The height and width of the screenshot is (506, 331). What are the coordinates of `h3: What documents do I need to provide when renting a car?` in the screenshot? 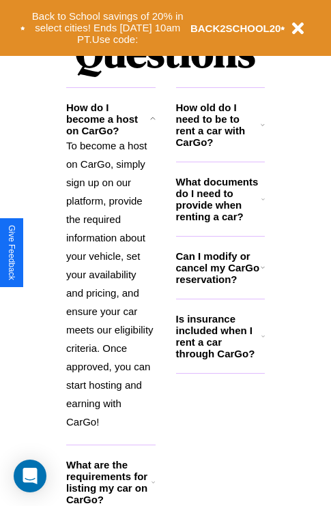 It's located at (219, 199).